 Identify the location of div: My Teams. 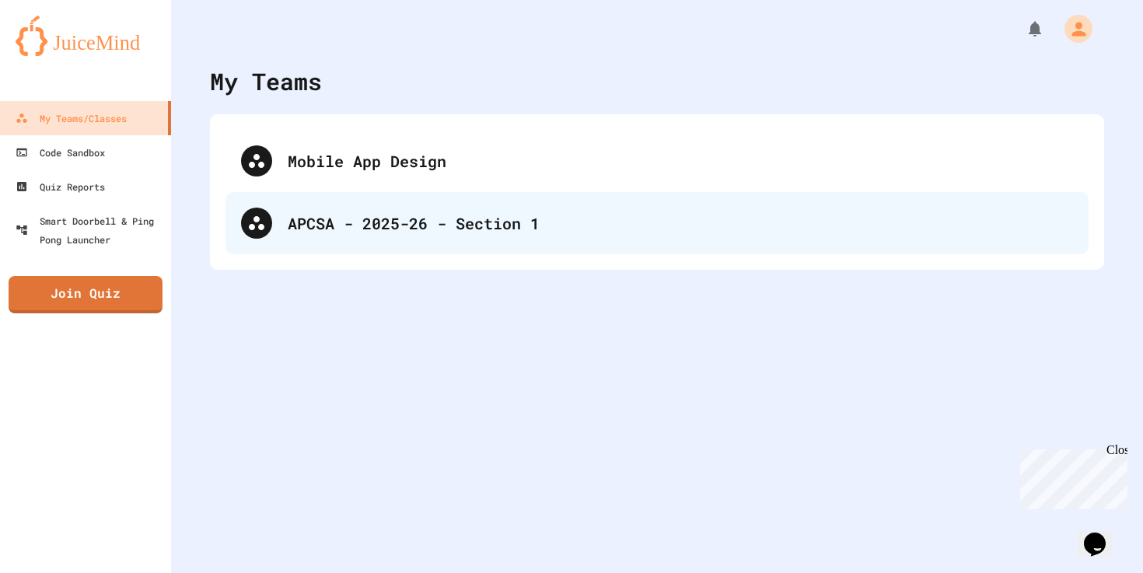
(266, 81).